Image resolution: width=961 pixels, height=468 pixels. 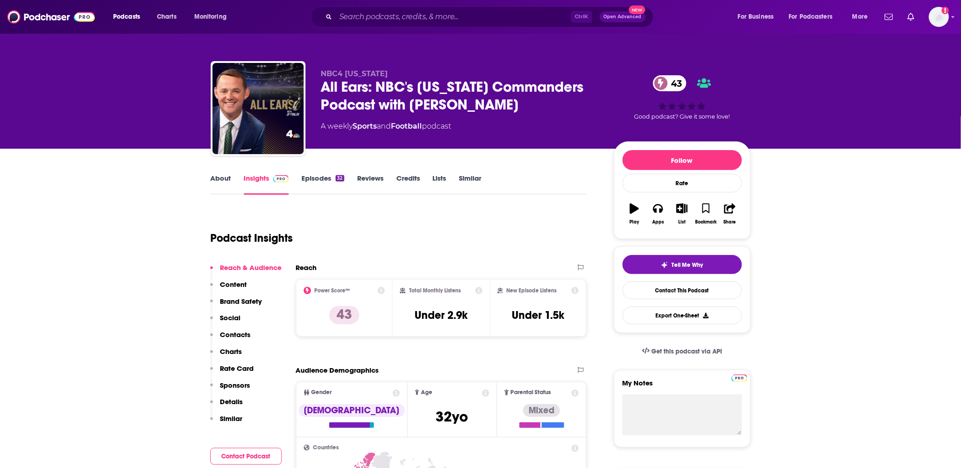 I want to click on span: Charts, so click(x=166, y=17).